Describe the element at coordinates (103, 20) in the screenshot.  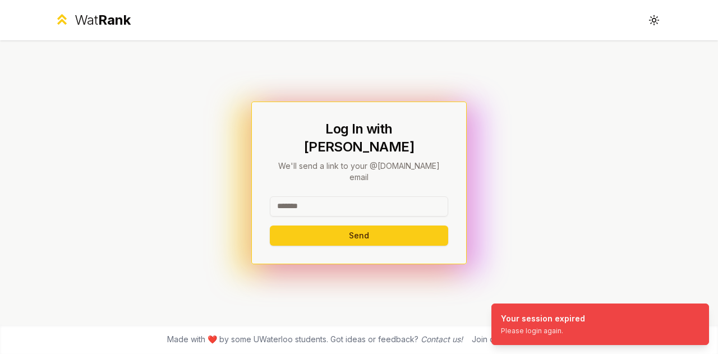
I see `div: Wat` at that location.